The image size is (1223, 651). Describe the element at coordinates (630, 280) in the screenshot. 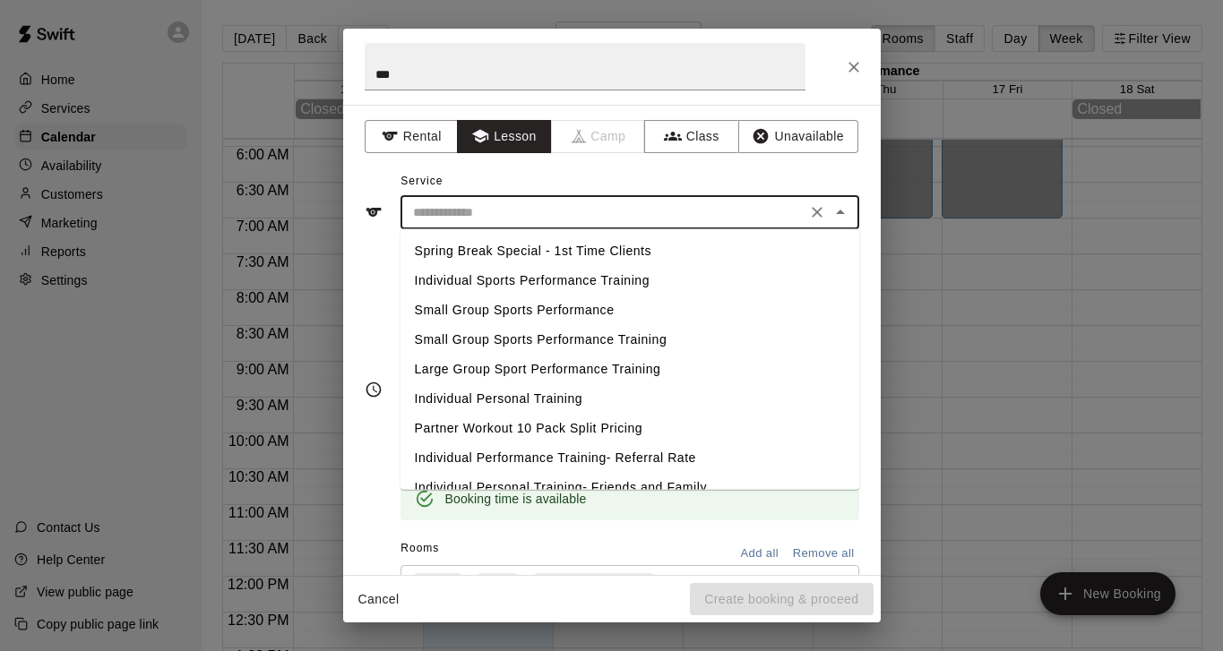

I see `li: Individual Sports Performance Training` at that location.